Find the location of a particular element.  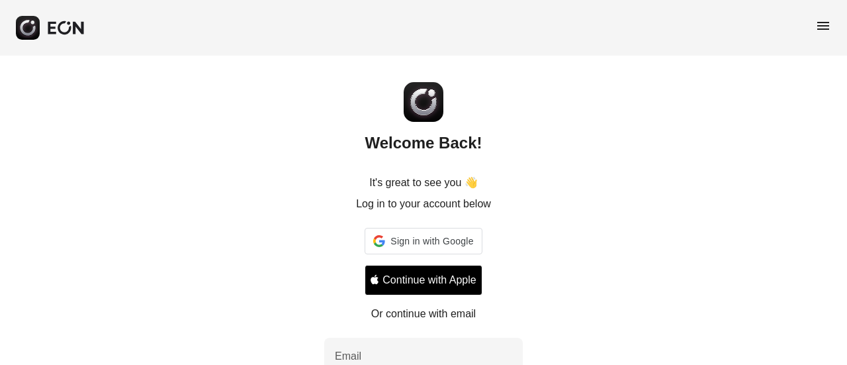

p: Or continue with email is located at coordinates (423, 314).